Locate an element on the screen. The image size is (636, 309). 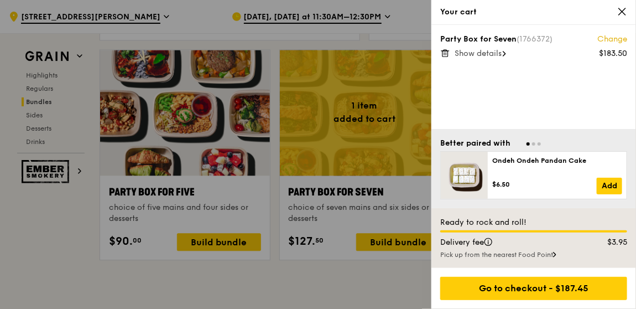
a: Add is located at coordinates (609, 186).